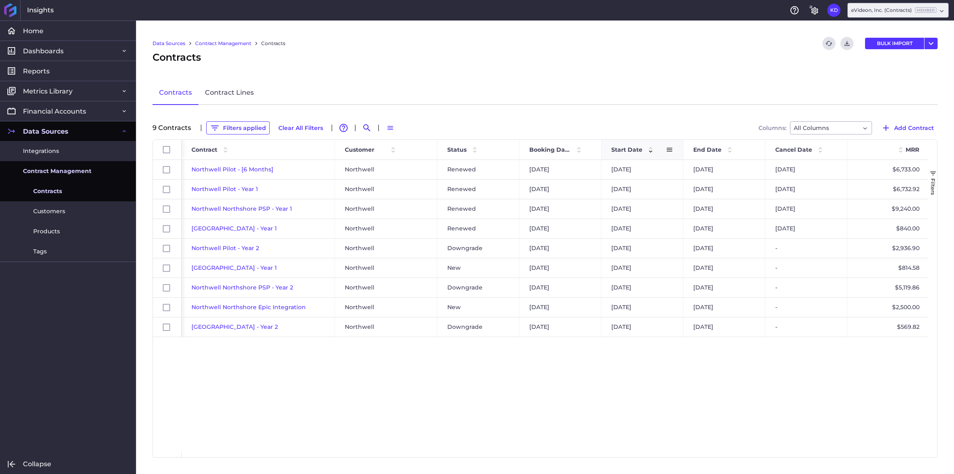 The image size is (954, 474). Describe the element at coordinates (41, 151) in the screenshot. I see `span: Integrations` at that location.